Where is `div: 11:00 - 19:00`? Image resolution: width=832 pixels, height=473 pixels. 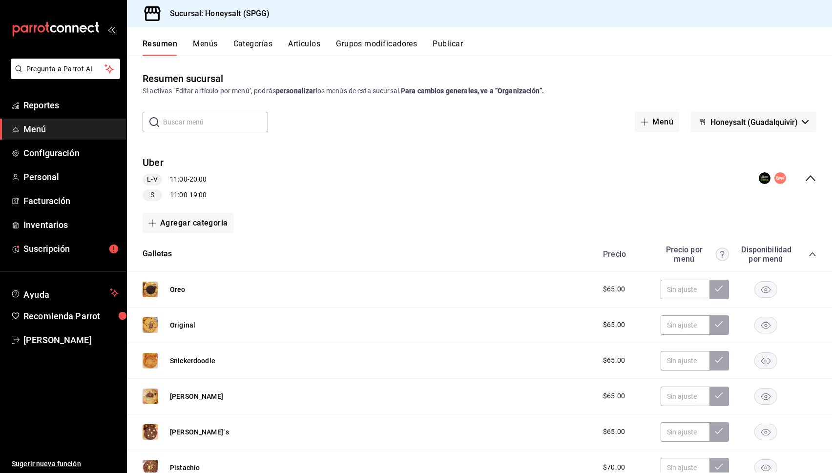
div: 11:00 - 19:00 is located at coordinates (174, 195).